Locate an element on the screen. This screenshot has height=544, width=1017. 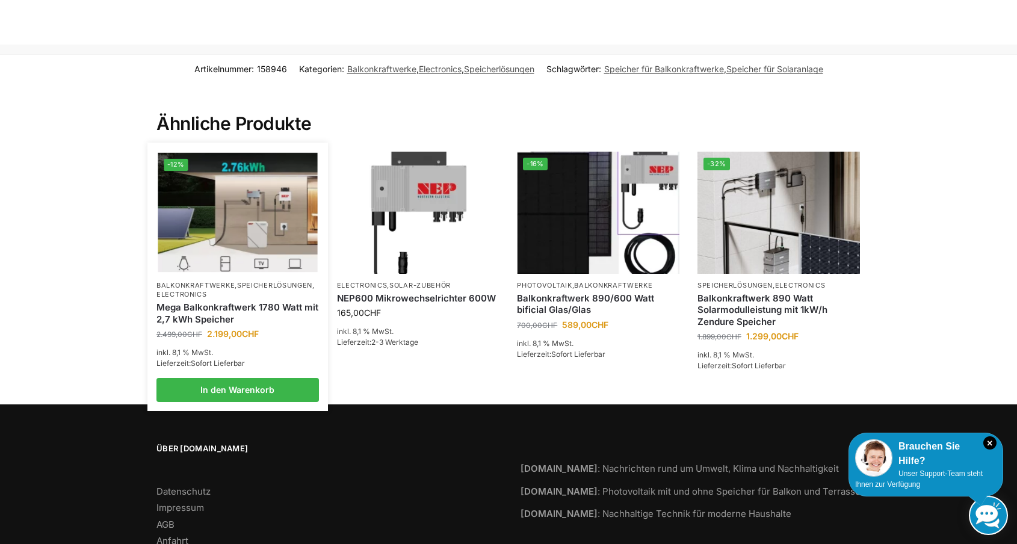
span: 2-3 Werktage is located at coordinates (395, 342).